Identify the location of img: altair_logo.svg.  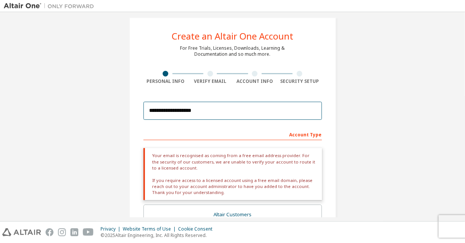
(21, 232).